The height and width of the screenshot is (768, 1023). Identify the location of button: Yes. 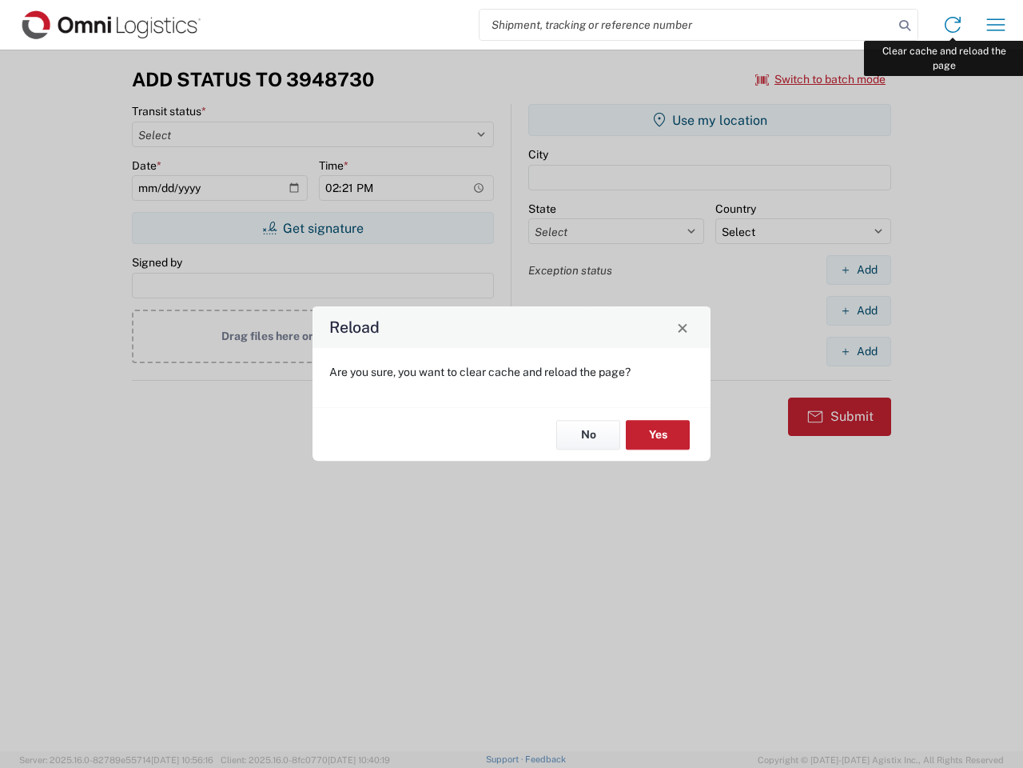
(658, 434).